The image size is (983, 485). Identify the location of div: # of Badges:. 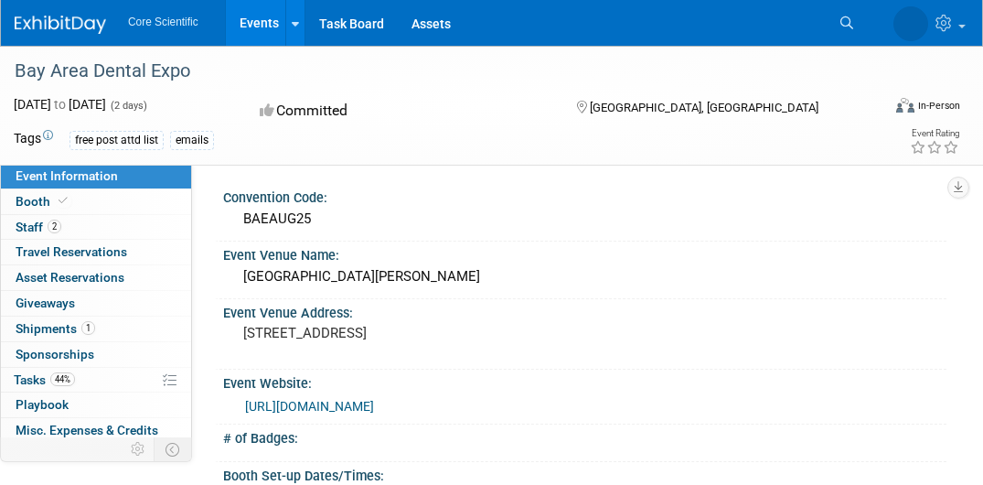
(585, 435).